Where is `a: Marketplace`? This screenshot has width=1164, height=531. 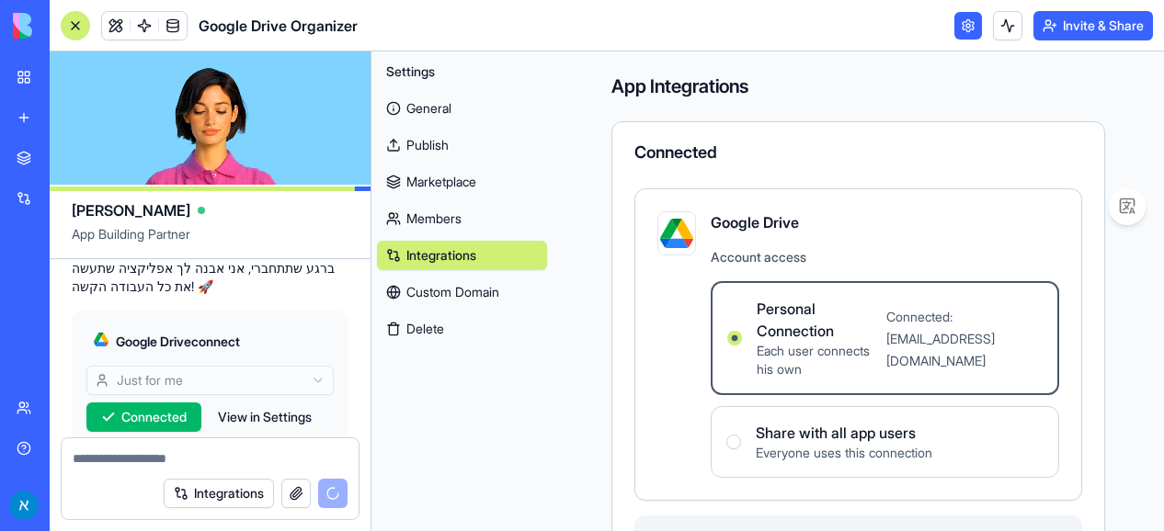 a: Marketplace is located at coordinates (461, 182).